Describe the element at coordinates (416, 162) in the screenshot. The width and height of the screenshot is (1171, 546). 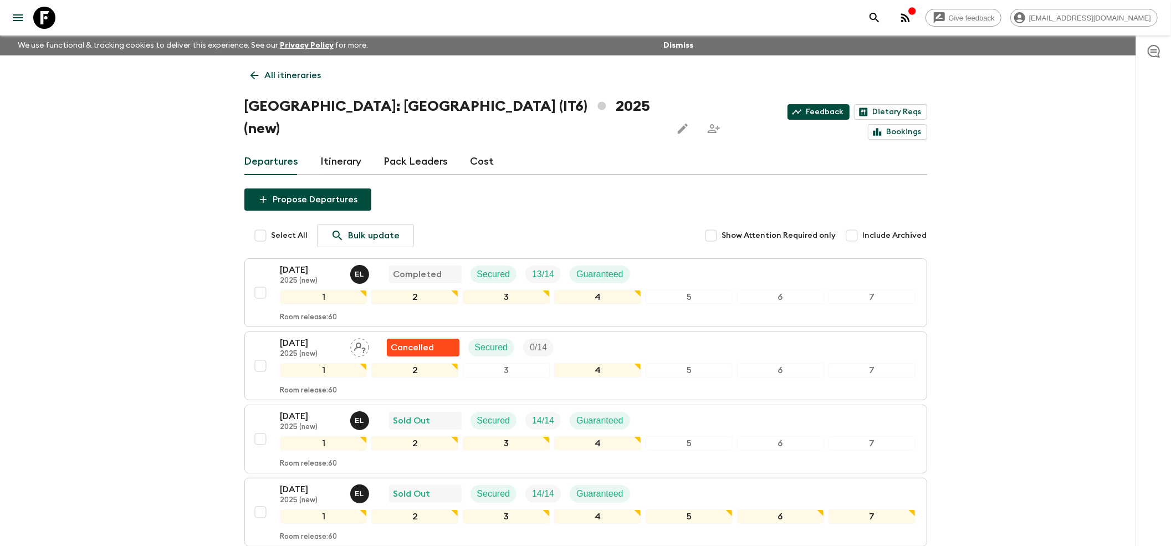
I see `a: Pack Leaders` at that location.